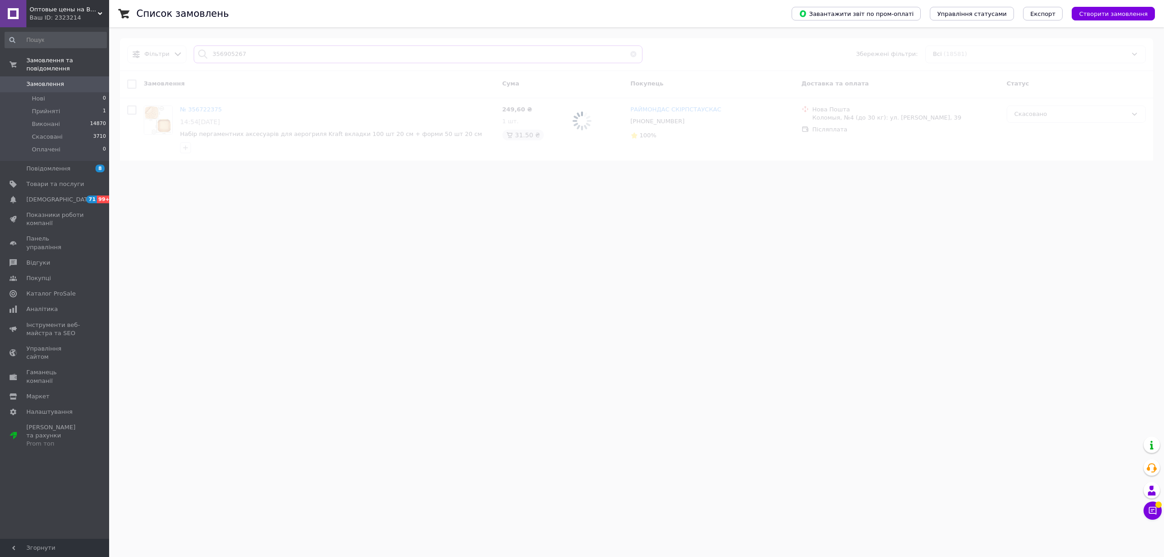 The height and width of the screenshot is (557, 1164). What do you see at coordinates (64, 10) in the screenshot?
I see `span: Оптовые цены на Всё!` at bounding box center [64, 10].